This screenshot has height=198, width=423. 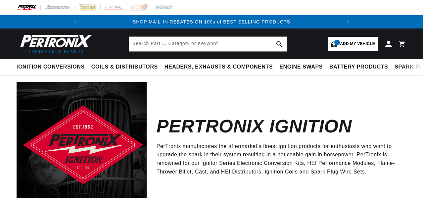 I want to click on summary: Battery Products, so click(x=359, y=67).